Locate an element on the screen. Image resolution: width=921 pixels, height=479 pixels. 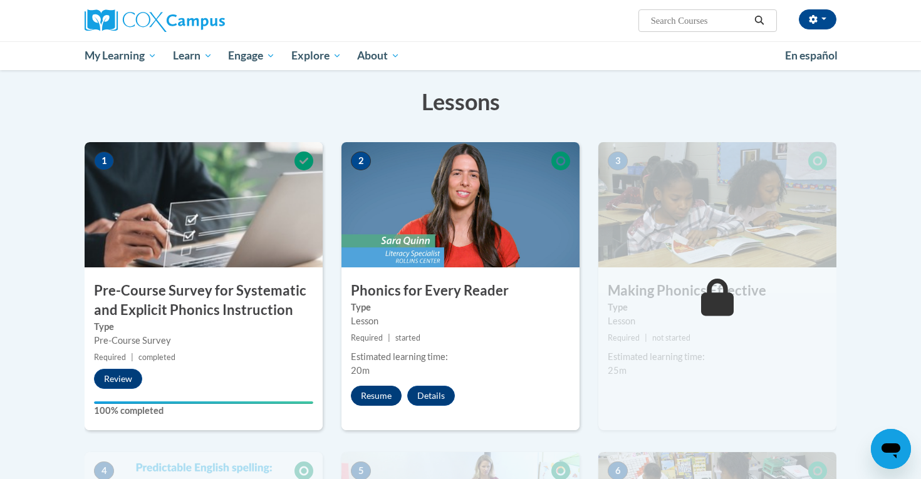
div: Pre-Course Survey is located at coordinates (204, 341).